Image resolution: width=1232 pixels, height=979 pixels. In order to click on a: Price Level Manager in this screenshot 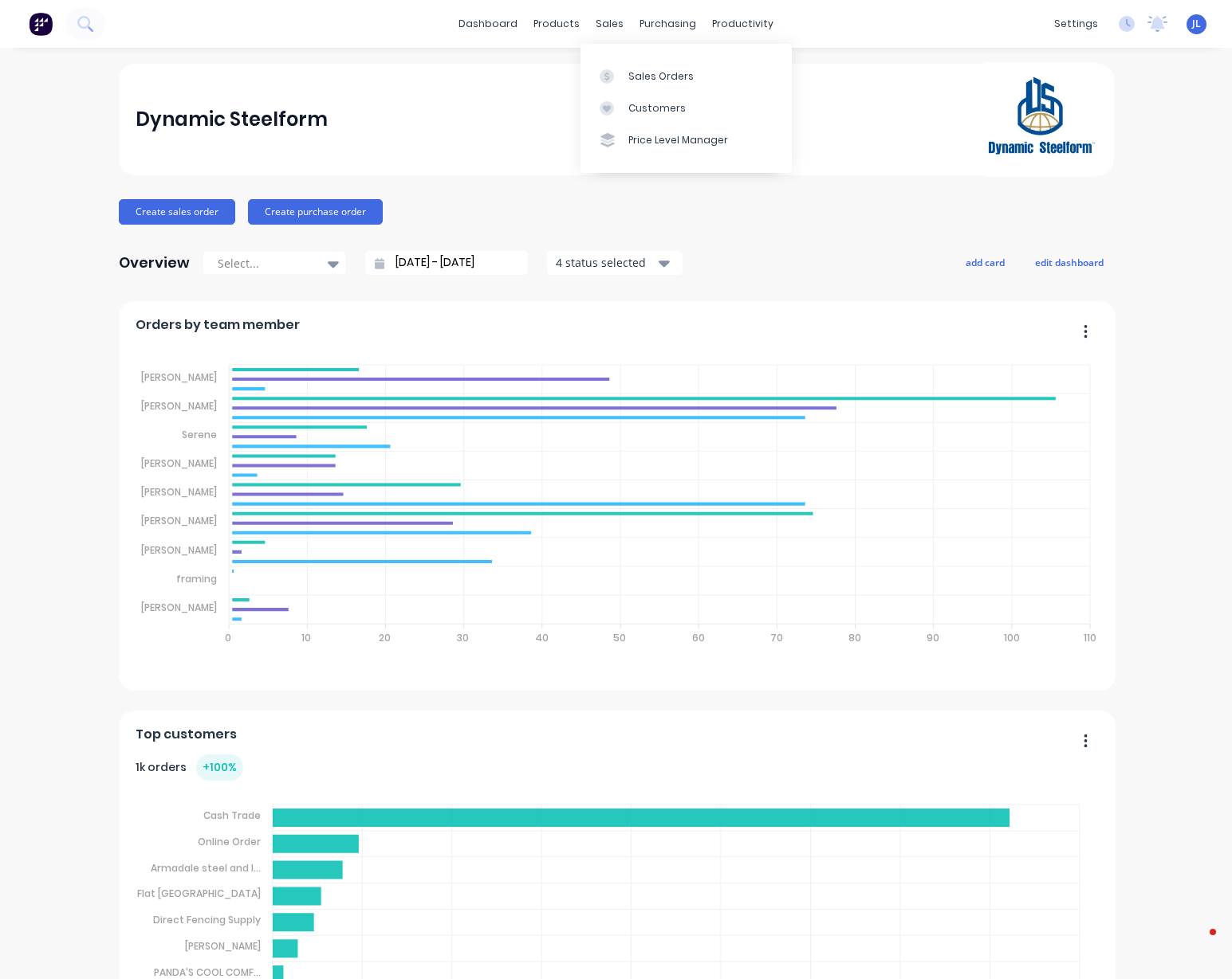, I will do `click(686, 140)`.